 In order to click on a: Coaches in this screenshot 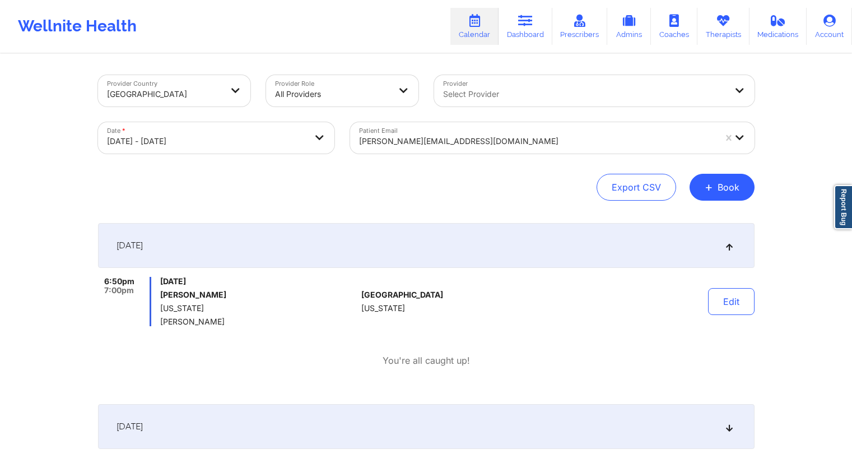, I will do `click(674, 26)`.